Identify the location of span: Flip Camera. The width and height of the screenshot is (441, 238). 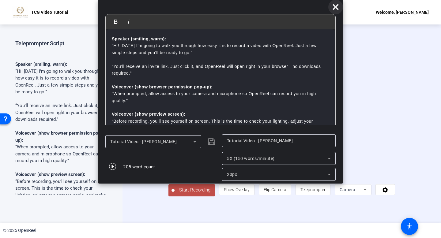
(275, 190).